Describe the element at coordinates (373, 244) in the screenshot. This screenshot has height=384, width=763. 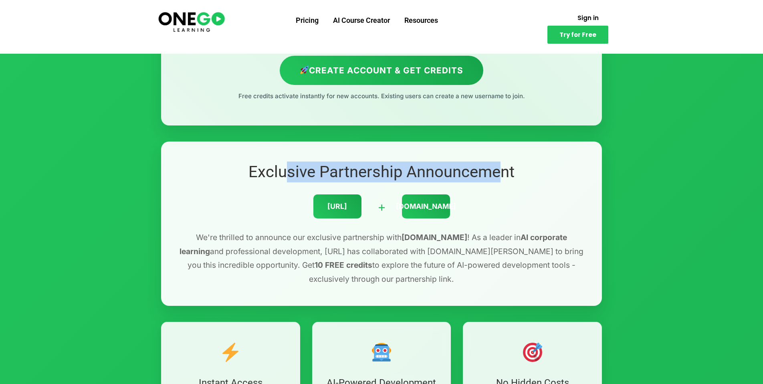
I see `strong: AI corporate learning` at that location.